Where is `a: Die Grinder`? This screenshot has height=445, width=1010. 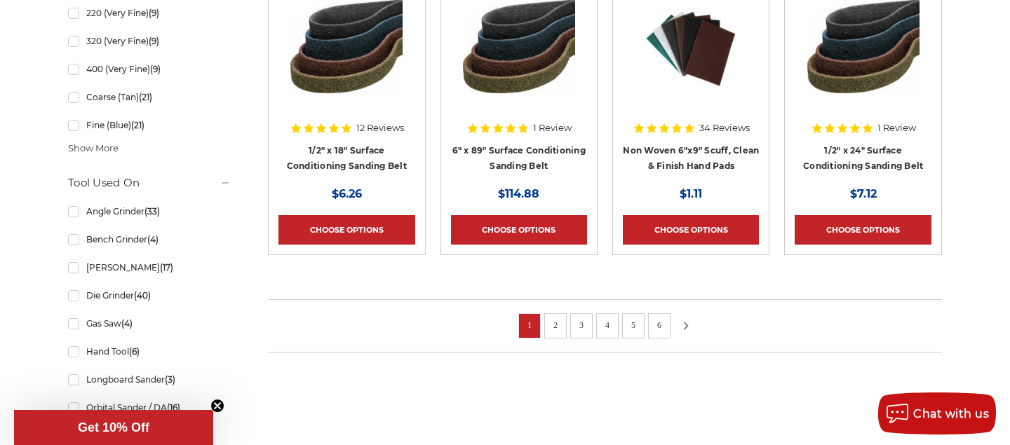
a: Die Grinder is located at coordinates (149, 295).